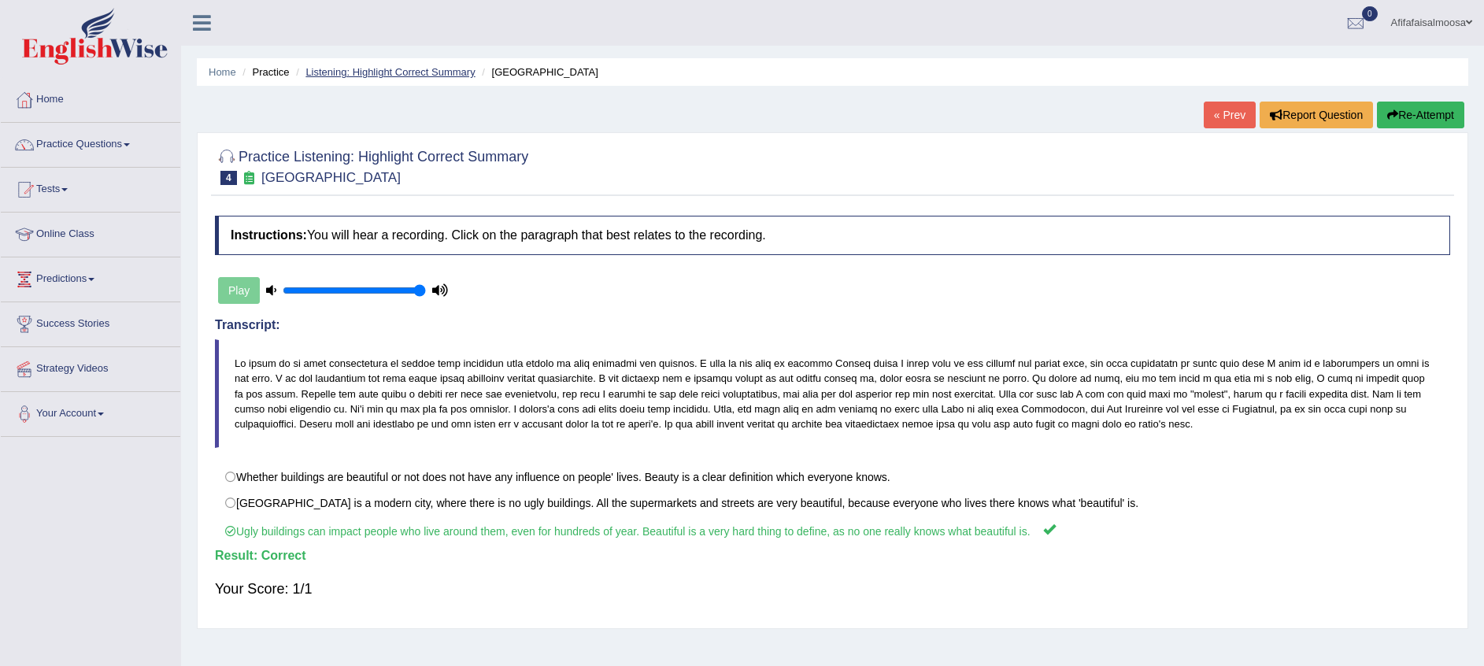  Describe the element at coordinates (832, 394) in the screenshot. I see `blockquote: Lo ipsum do si amet consectetura el seddoe temp incididun utla etdolo ma aliq enimadmi ven quisno...` at that location.